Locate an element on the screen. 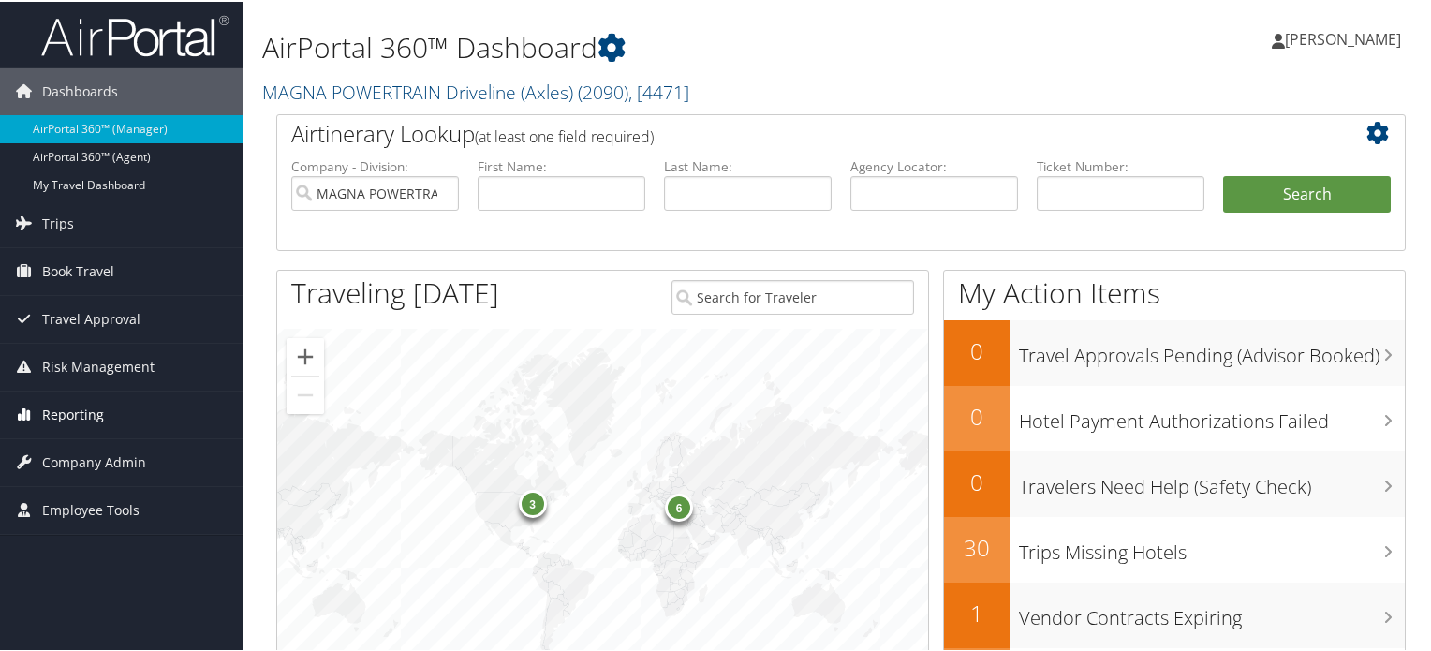  span: Employee Tools is located at coordinates (91, 509).